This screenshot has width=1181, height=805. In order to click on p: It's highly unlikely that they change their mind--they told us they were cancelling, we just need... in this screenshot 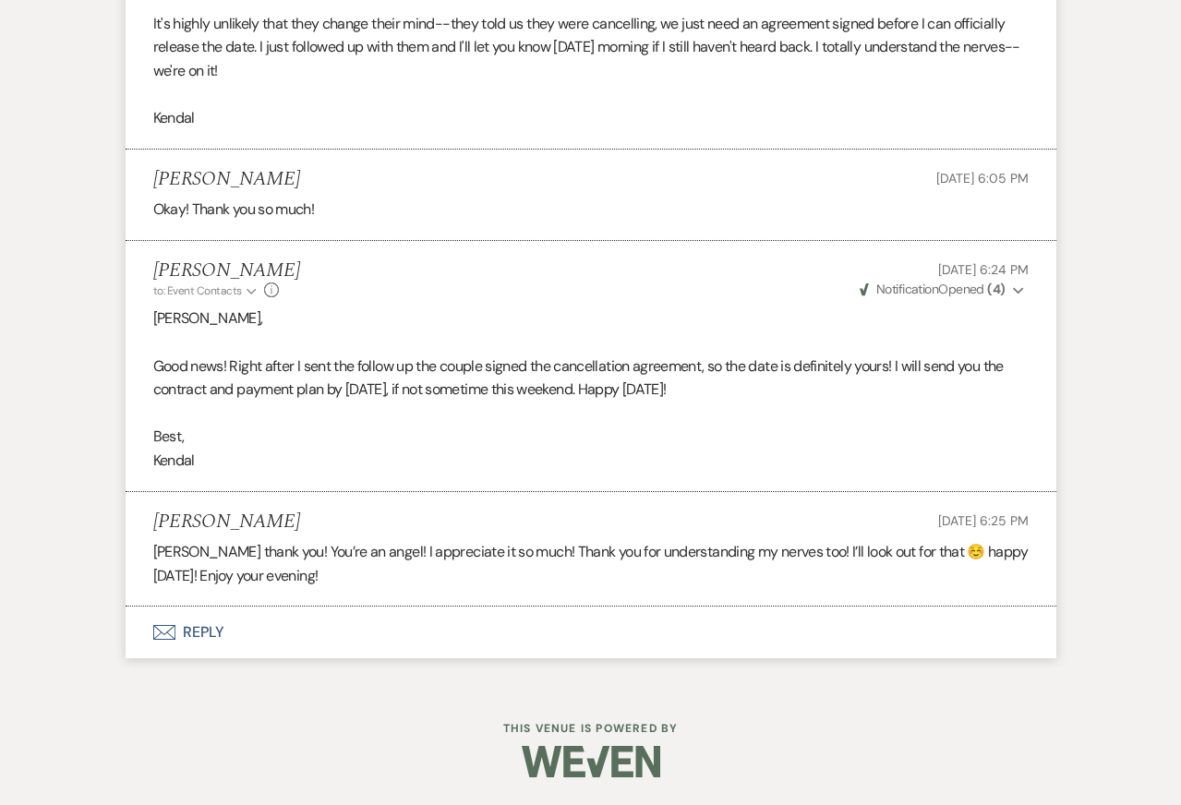, I will do `click(591, 47)`.